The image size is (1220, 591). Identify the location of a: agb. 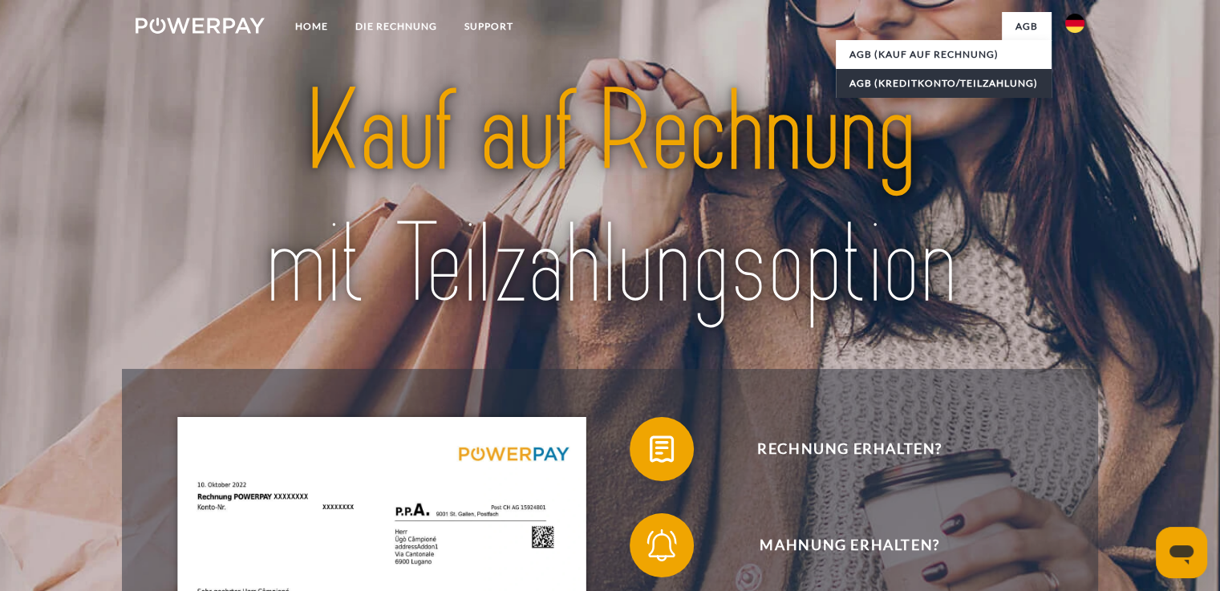
(1026, 26).